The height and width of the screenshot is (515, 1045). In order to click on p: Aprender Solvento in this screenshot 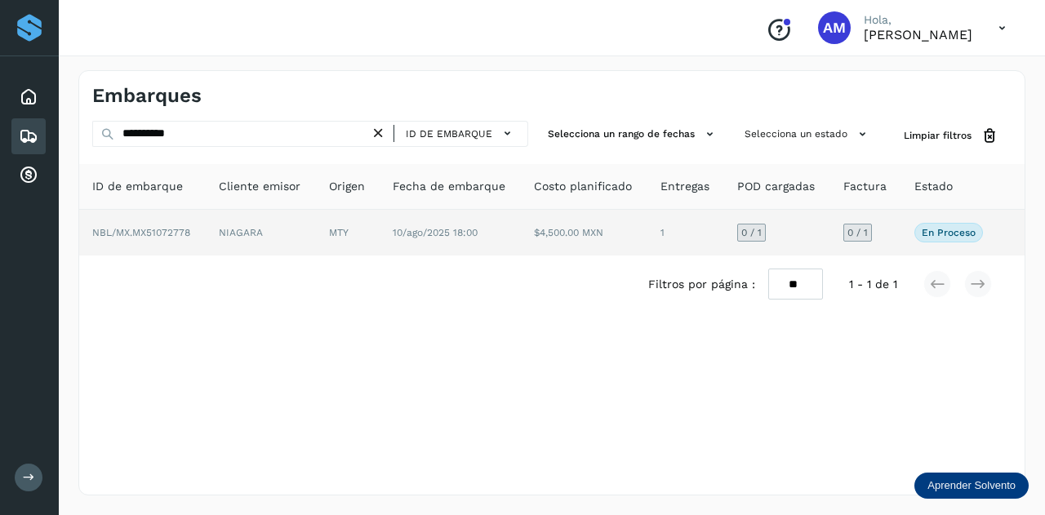, I will do `click(972, 486)`.